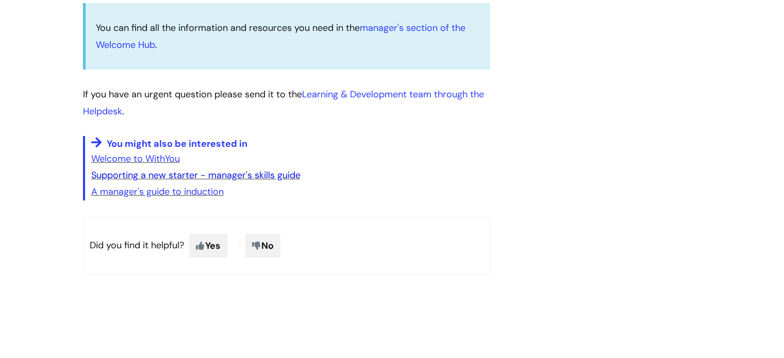  I want to click on span: Yes, so click(208, 246).